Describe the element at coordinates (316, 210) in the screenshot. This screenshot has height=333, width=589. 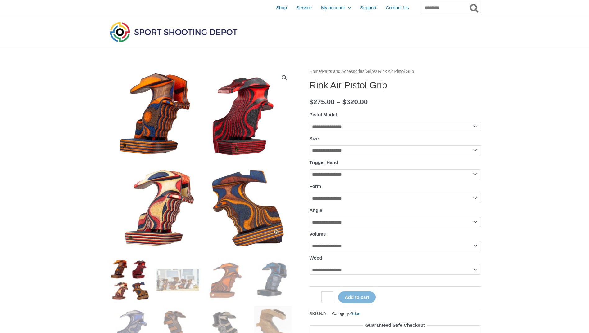
I see `label: Angle` at that location.